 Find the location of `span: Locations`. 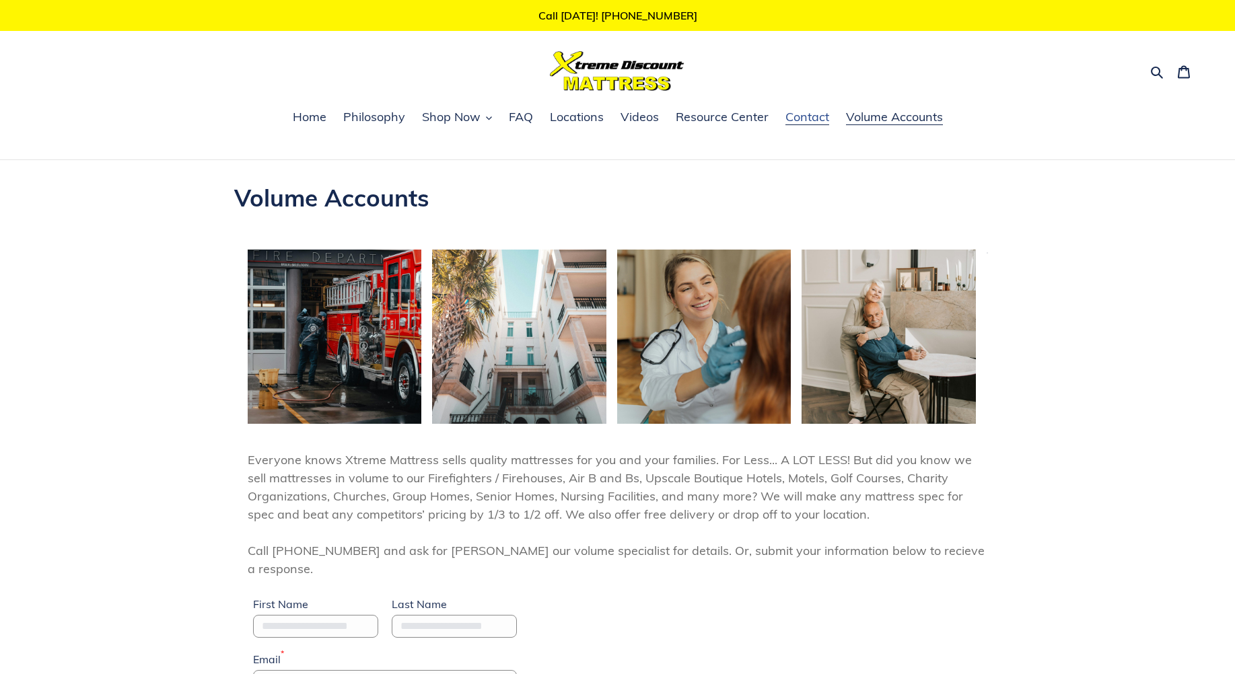

span: Locations is located at coordinates (577, 117).